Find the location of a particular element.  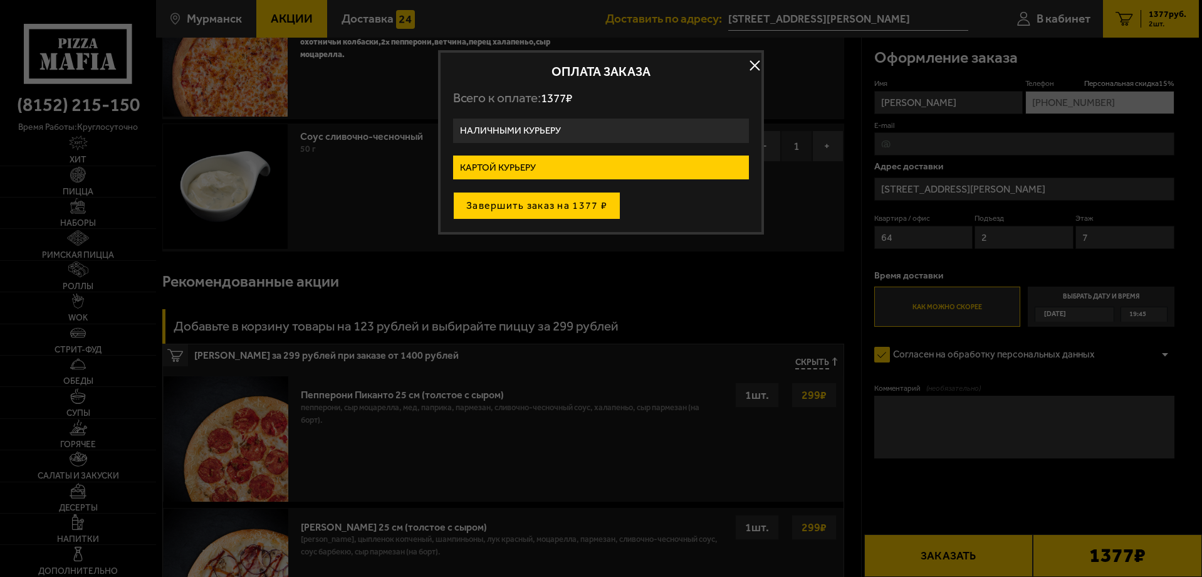

label: Картой курьеру is located at coordinates (601, 167).